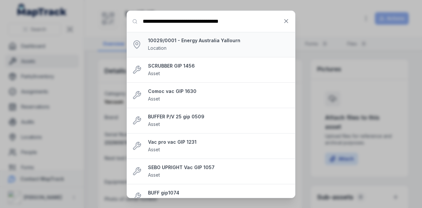 The height and width of the screenshot is (208, 422). I want to click on a: Comoc vac GIP 1630Asset, so click(219, 95).